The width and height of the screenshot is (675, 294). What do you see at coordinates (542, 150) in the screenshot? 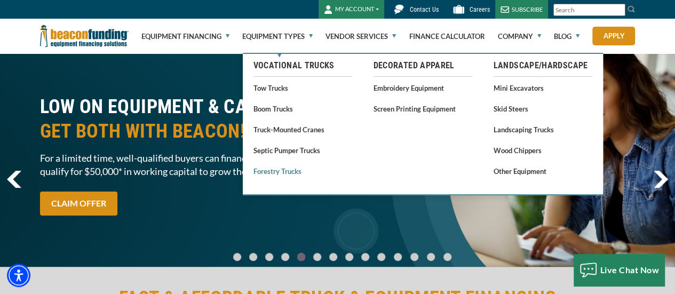
I see `a: Wood Chippers` at bounding box center [542, 150].